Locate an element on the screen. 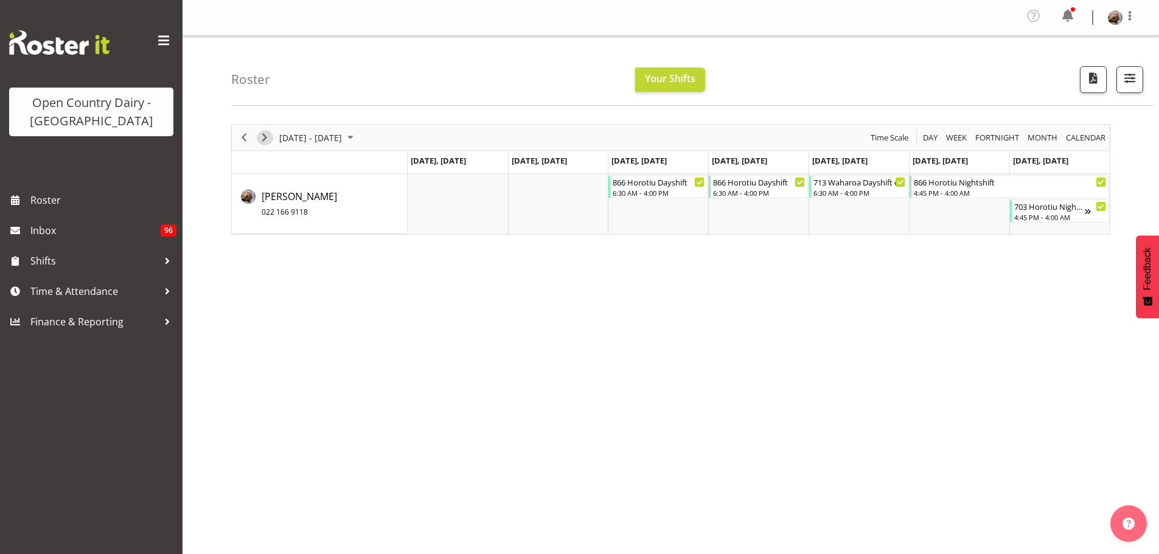 The width and height of the screenshot is (1159, 554). img: help-xxl-2.png is located at coordinates (1129, 524).